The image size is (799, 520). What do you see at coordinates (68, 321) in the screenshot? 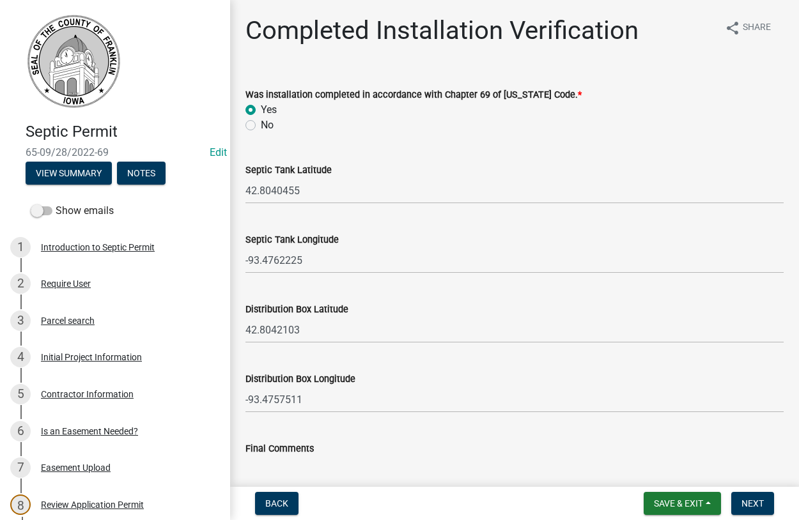
I see `div: Parcel search` at bounding box center [68, 321].